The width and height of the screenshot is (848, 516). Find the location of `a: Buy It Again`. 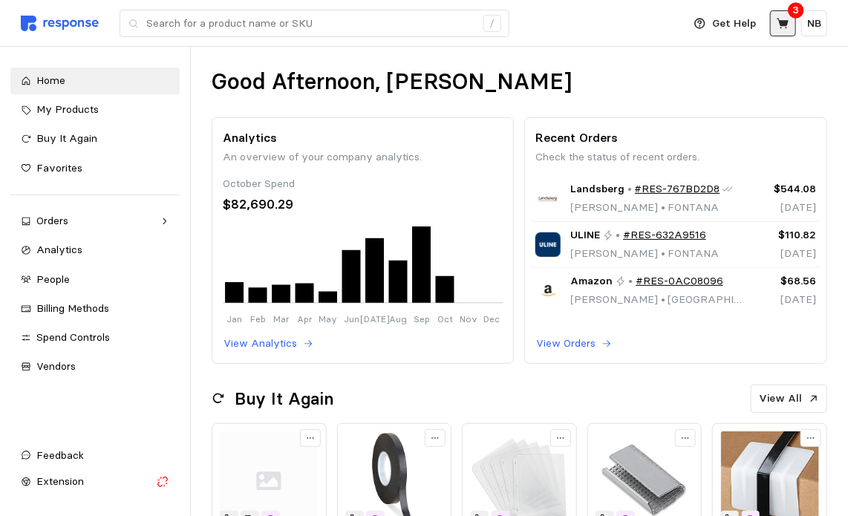

a: Buy It Again is located at coordinates (95, 139).